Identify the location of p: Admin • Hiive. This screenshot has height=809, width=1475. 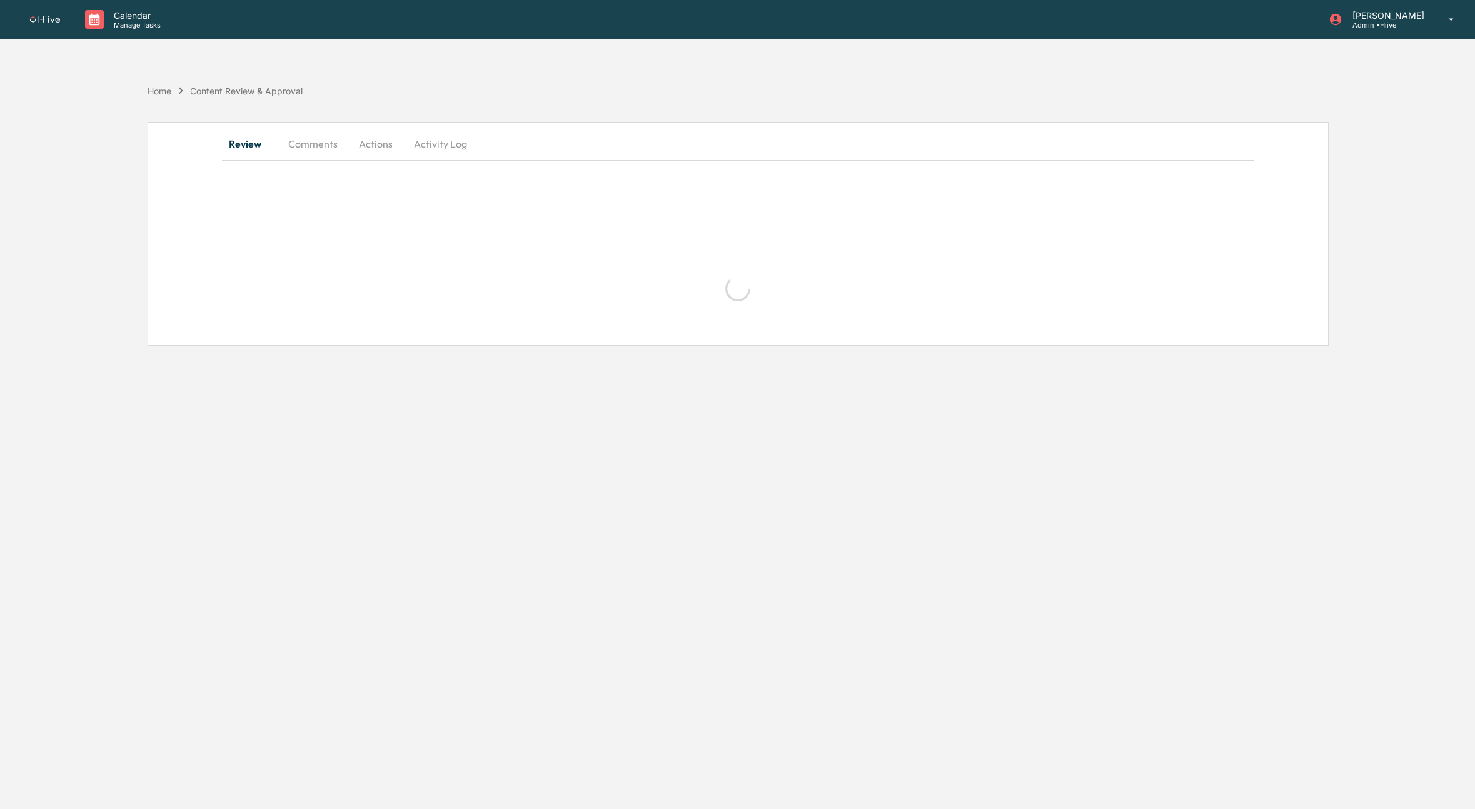
(1386, 25).